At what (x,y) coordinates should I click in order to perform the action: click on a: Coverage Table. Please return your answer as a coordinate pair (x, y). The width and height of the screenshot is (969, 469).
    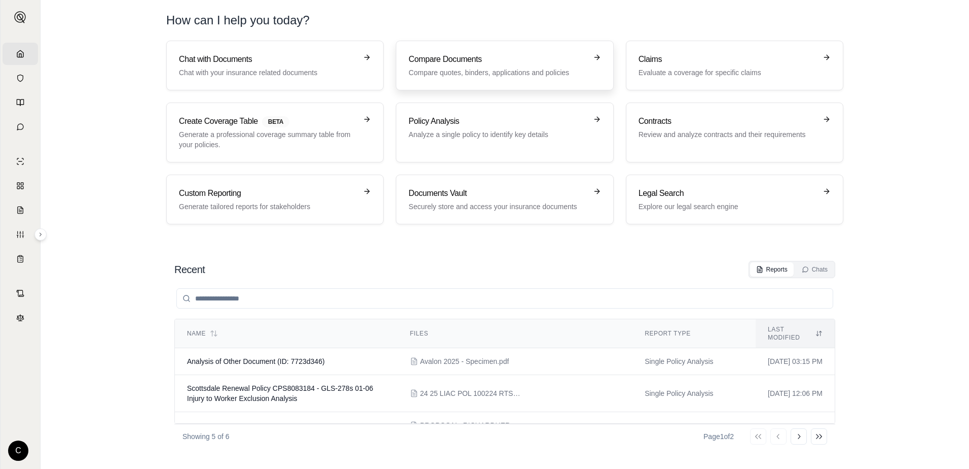
    Looking at the image, I should click on (20, 259).